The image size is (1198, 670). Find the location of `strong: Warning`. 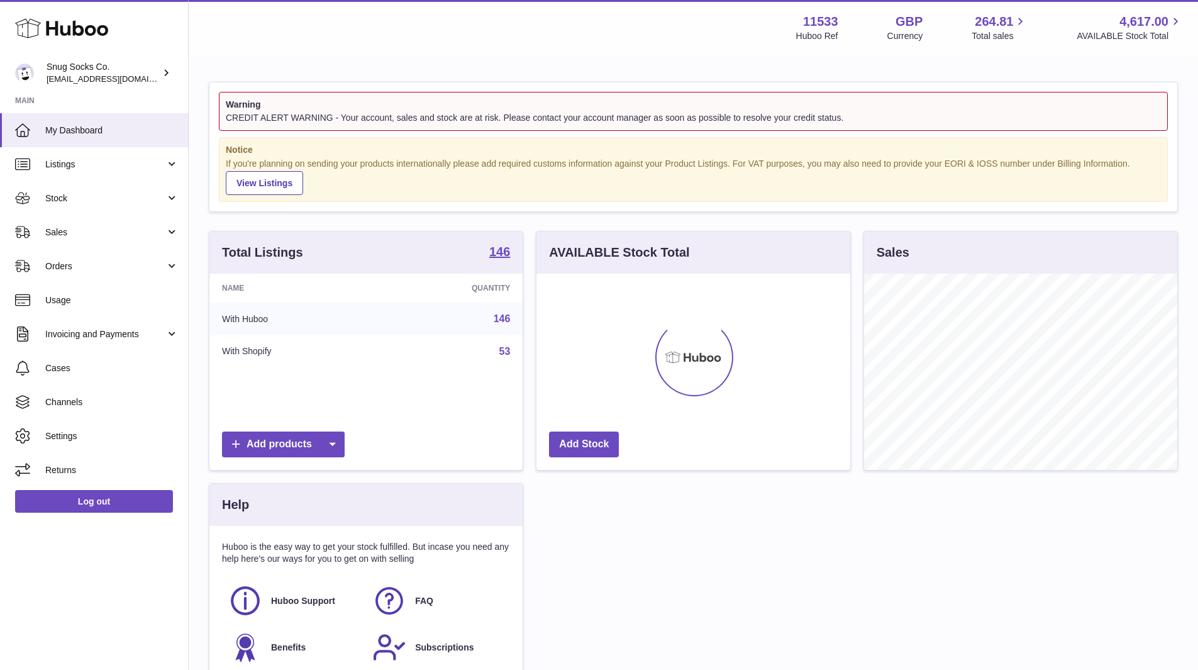

strong: Warning is located at coordinates (693, 104).